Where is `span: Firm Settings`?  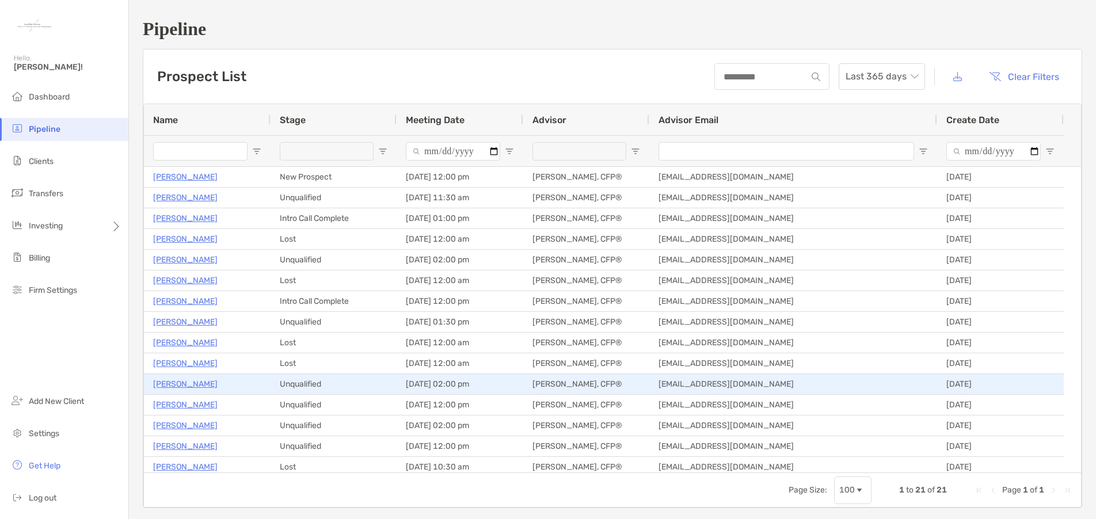 span: Firm Settings is located at coordinates (53, 290).